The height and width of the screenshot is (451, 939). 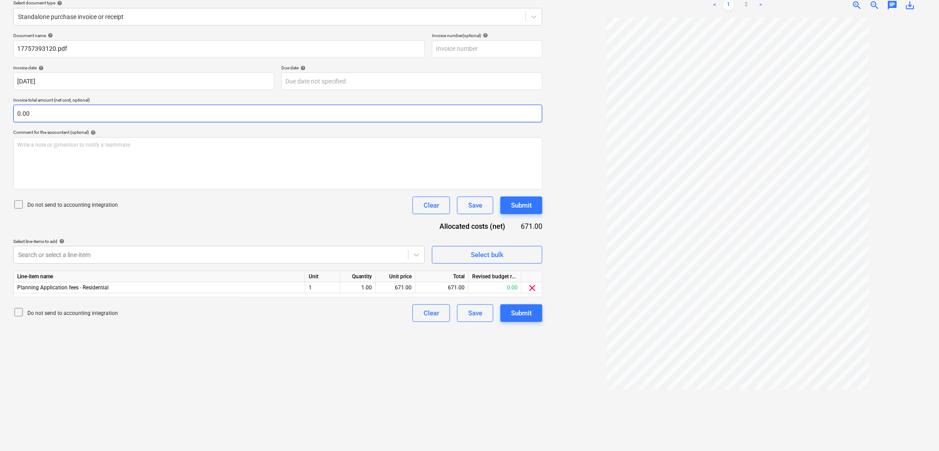 What do you see at coordinates (278, 132) in the screenshot?
I see `div: Comment for the accountant (optional)` at bounding box center [278, 132].